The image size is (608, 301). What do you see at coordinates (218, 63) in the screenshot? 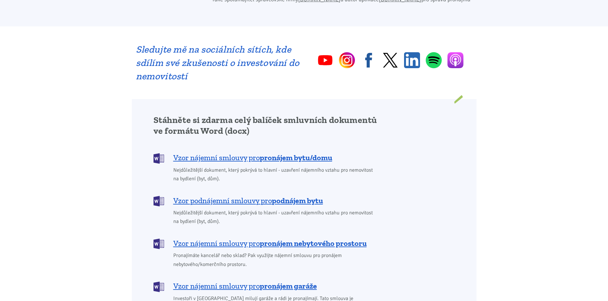
I see `h2: Sledujte mě na sociálních sítích, kde sdílím své zkušenosti o investování do nemovitostí` at bounding box center [218, 63].